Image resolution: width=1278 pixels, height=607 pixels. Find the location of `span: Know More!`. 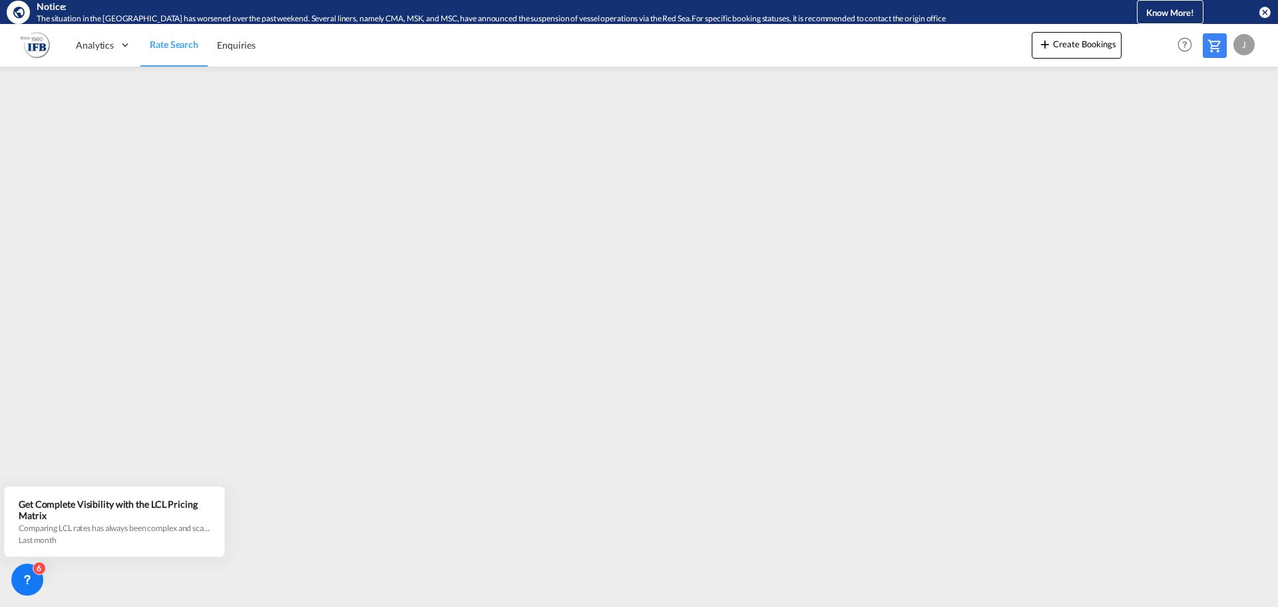

span: Know More! is located at coordinates (1170, 13).